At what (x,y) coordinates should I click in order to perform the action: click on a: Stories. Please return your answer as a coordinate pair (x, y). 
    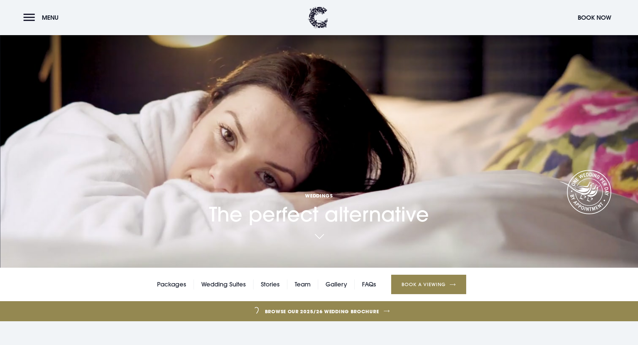
    Looking at the image, I should click on (270, 284).